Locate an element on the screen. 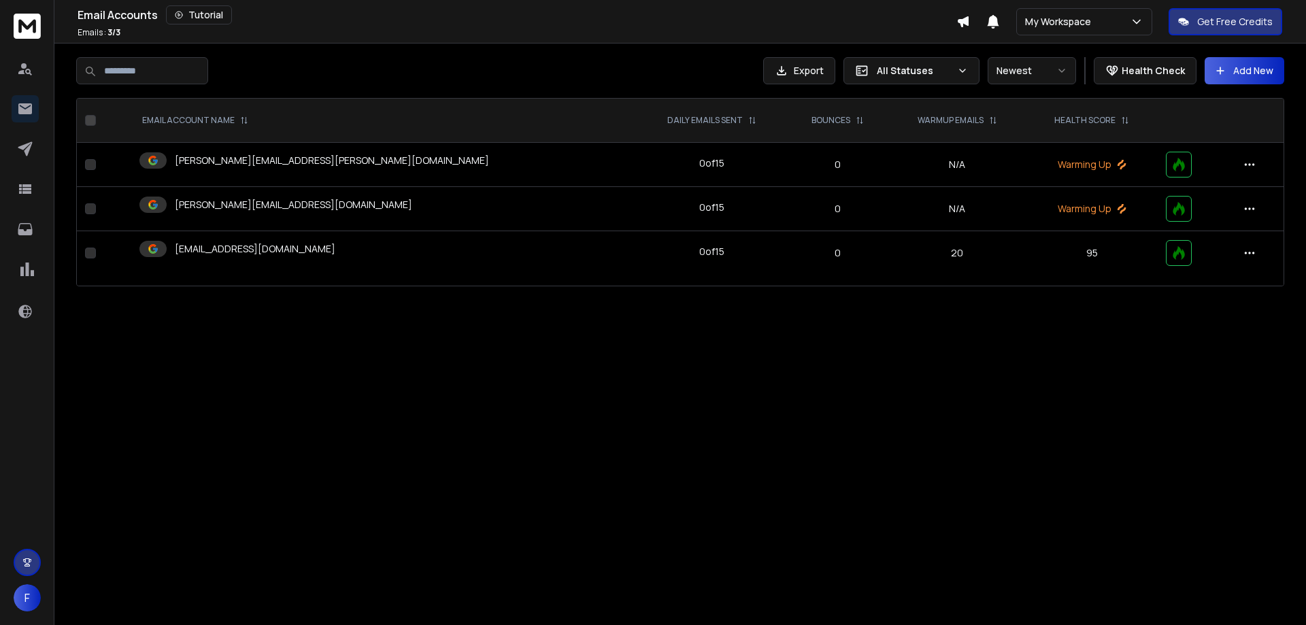  button: Add New is located at coordinates (1244, 71).